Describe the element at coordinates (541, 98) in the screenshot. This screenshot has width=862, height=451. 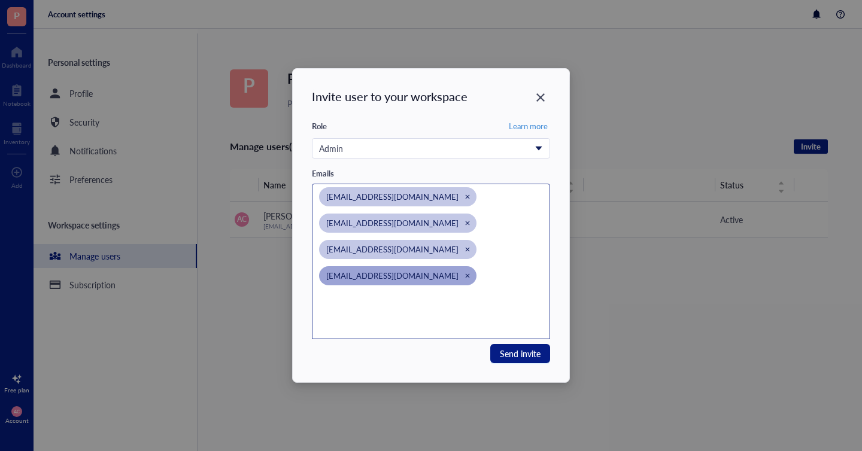
I see `span: Close` at that location.